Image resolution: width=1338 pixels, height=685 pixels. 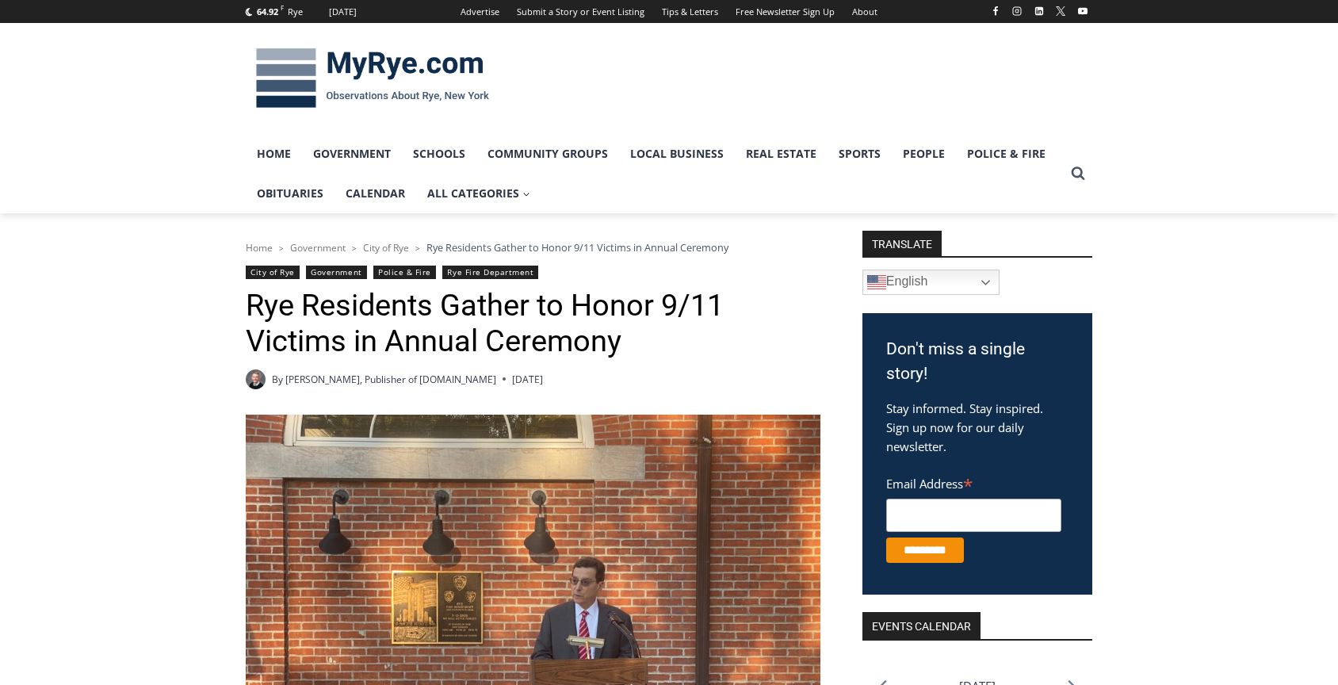 I want to click on h2: Events Calendar, so click(x=921, y=625).